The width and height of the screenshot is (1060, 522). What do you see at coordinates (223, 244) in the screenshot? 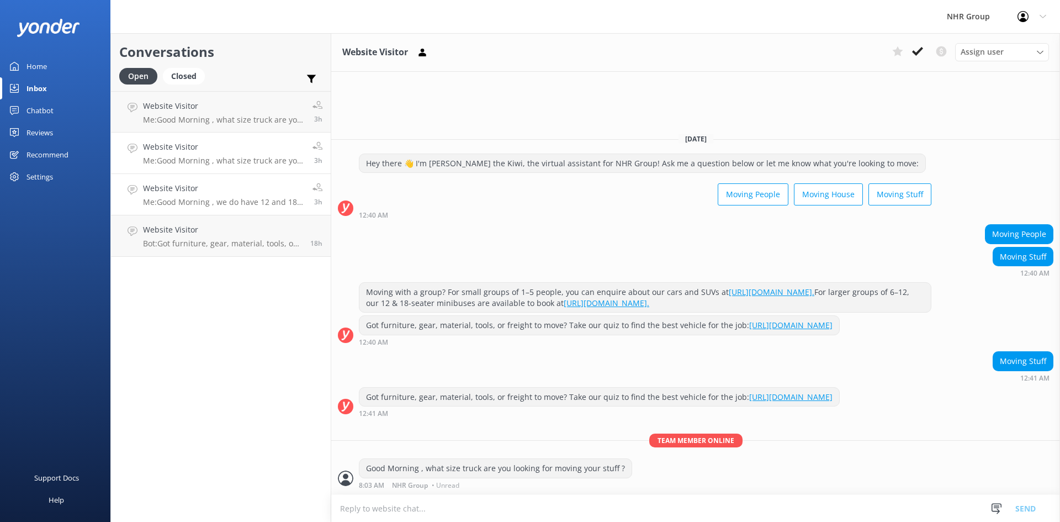
I see `p: Bot: Got furniture, gear, material, tools, or freight to move? Take our quiz to find the best veh...` at bounding box center [223, 244].